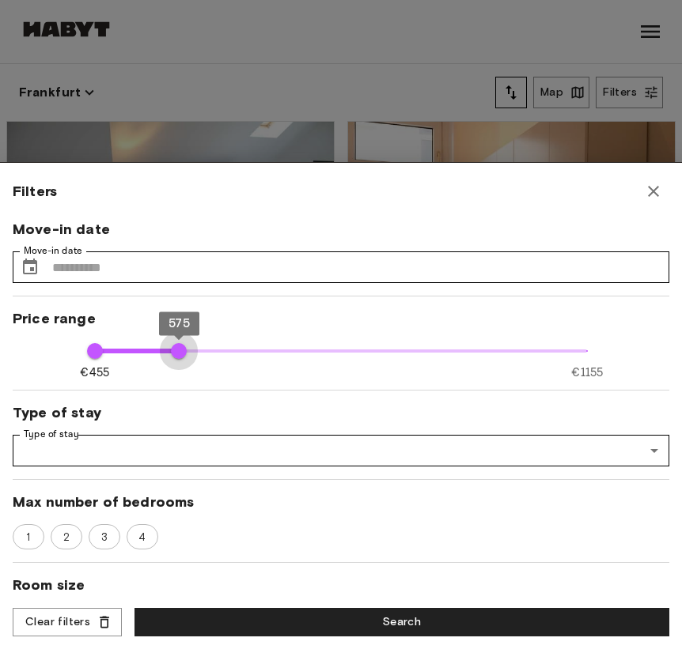  What do you see at coordinates (179, 323) in the screenshot?
I see `span: 575` at bounding box center [179, 323].